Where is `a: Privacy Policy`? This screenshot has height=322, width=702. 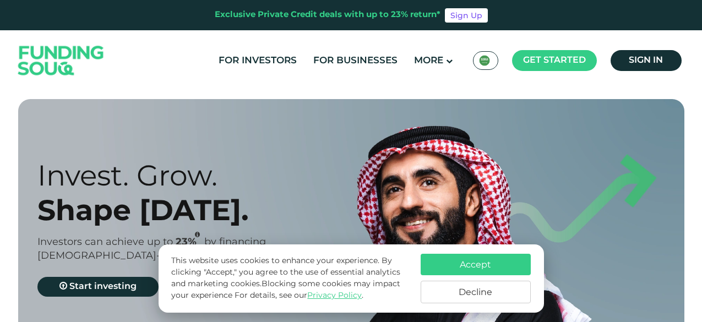 a: Privacy Policy is located at coordinates (334, 296).